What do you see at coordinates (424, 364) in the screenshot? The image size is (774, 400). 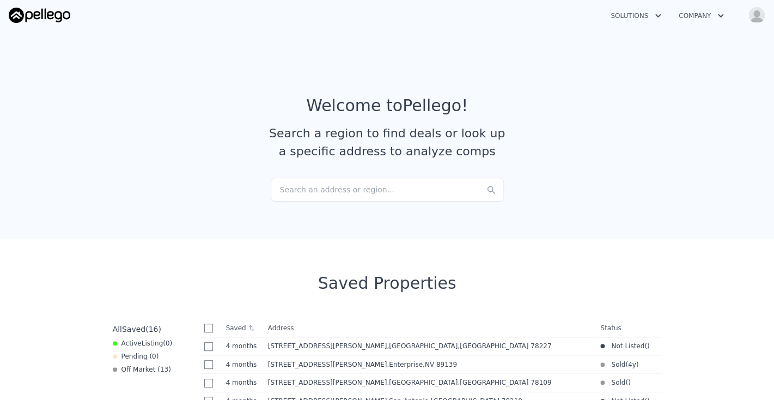 I see `span: , Enterprise` at bounding box center [424, 364].